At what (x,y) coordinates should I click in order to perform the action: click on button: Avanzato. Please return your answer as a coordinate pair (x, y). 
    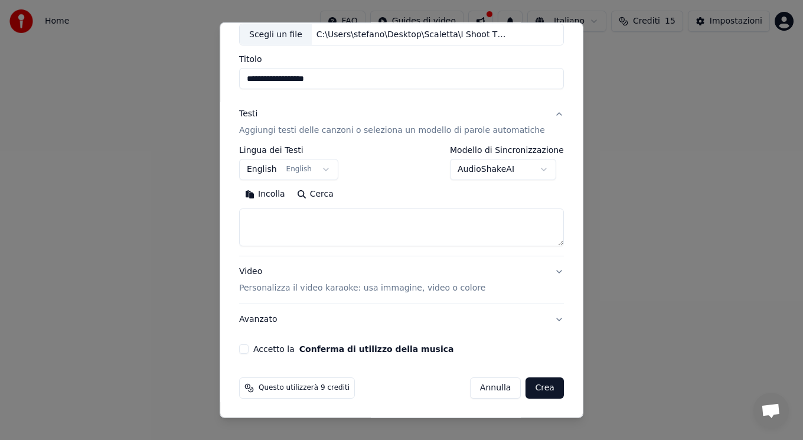
    Looking at the image, I should click on (401, 319).